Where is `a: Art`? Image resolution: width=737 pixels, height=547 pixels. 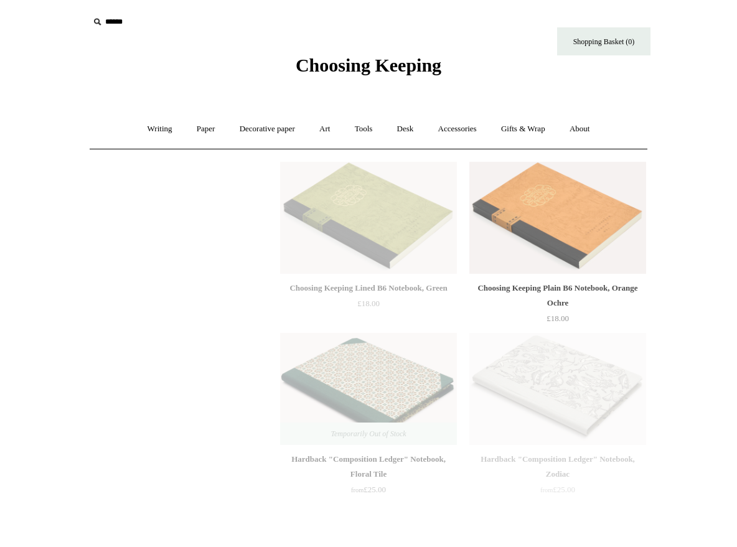 a: Art is located at coordinates (324, 129).